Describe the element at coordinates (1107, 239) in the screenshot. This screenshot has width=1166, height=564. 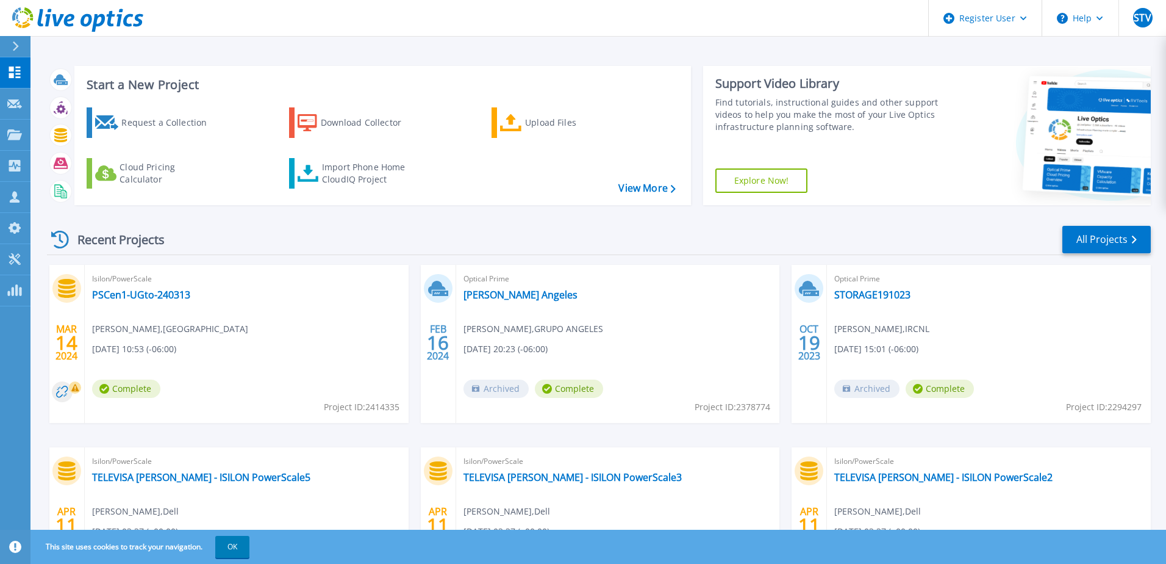
I see `a: All Projects` at that location.